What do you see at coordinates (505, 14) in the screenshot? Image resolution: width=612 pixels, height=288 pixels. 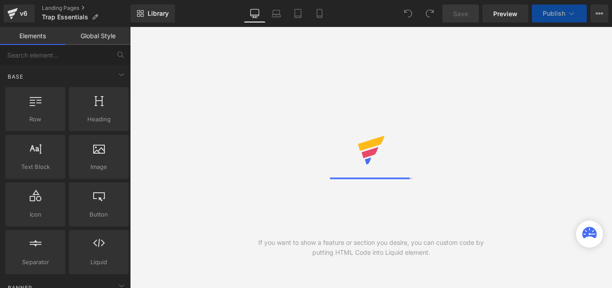 I see `span: Preview` at bounding box center [505, 14].